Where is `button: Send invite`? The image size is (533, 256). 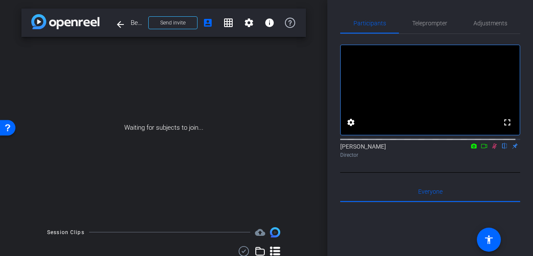 button: Send invite is located at coordinates (173, 23).